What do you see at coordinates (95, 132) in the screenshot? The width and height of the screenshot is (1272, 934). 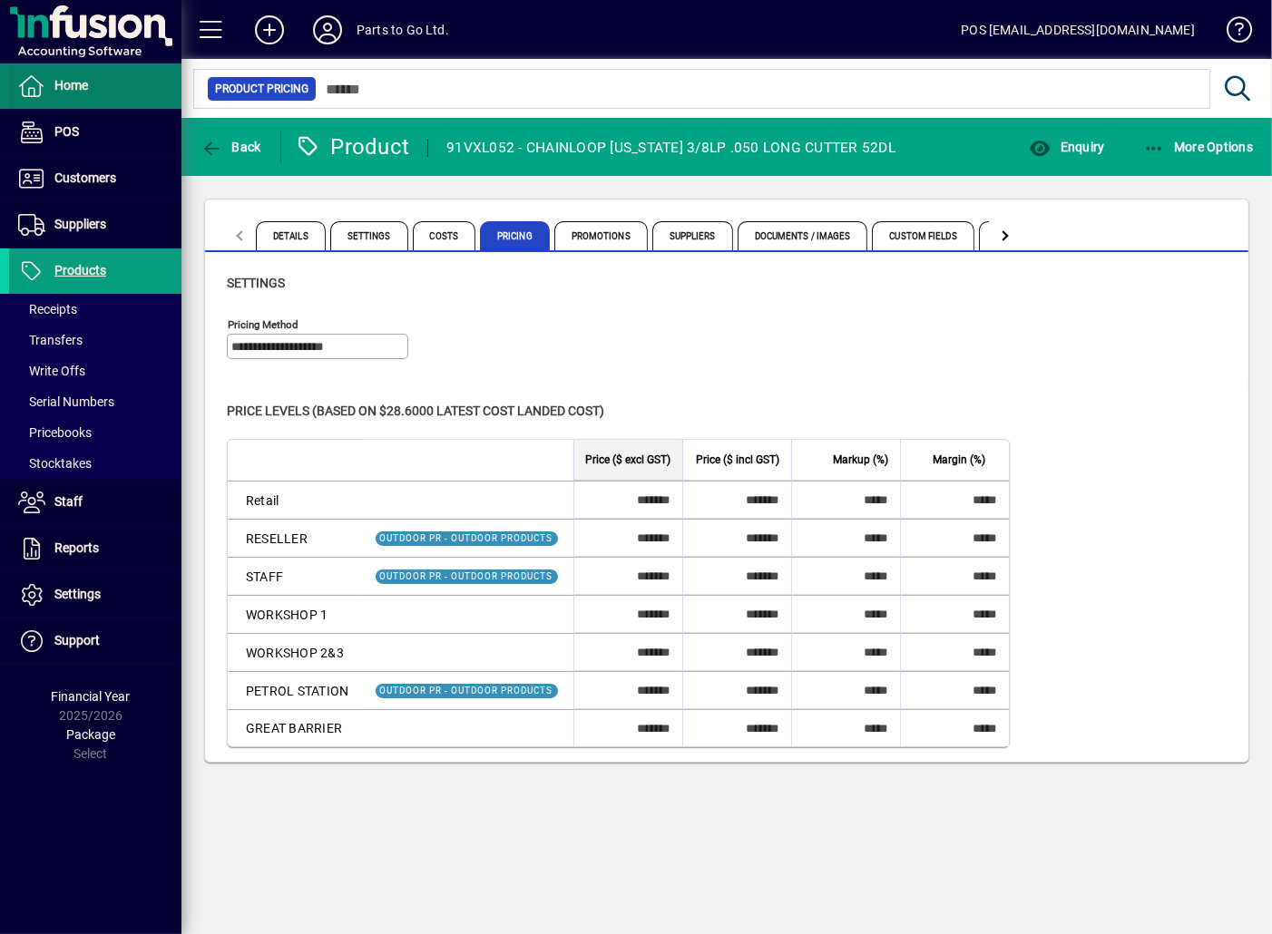 I see `a: POS` at bounding box center [95, 132].